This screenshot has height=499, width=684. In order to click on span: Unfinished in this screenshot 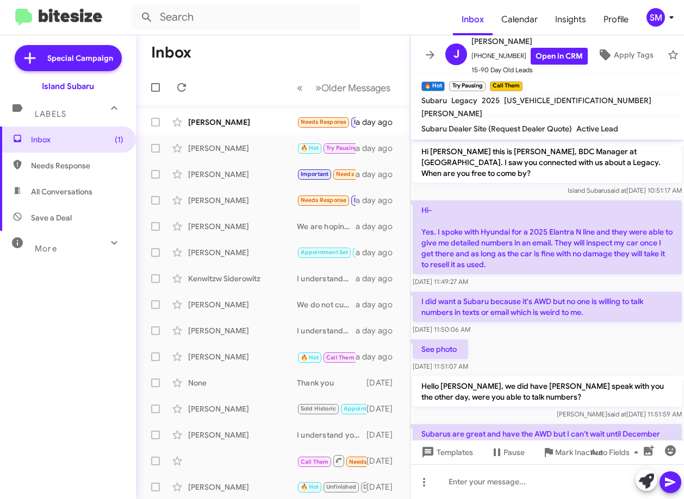, I will do `click(341, 487)`.